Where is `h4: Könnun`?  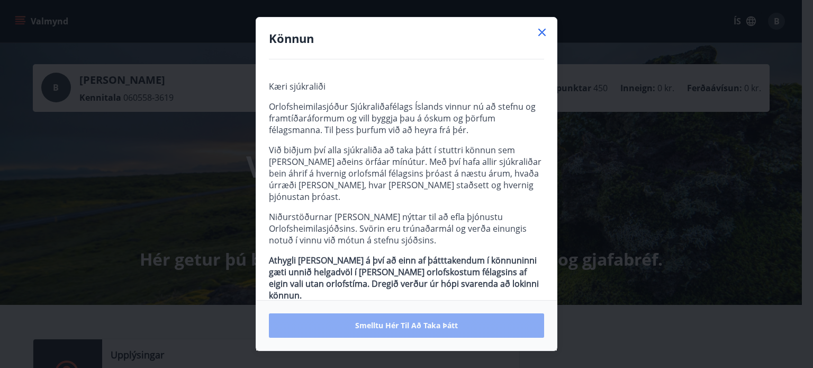 h4: Könnun is located at coordinates (407, 38).